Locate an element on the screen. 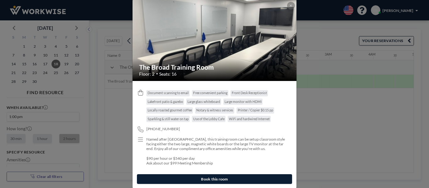 The image size is (429, 188). h2: The Broad Training Room is located at coordinates (215, 67).